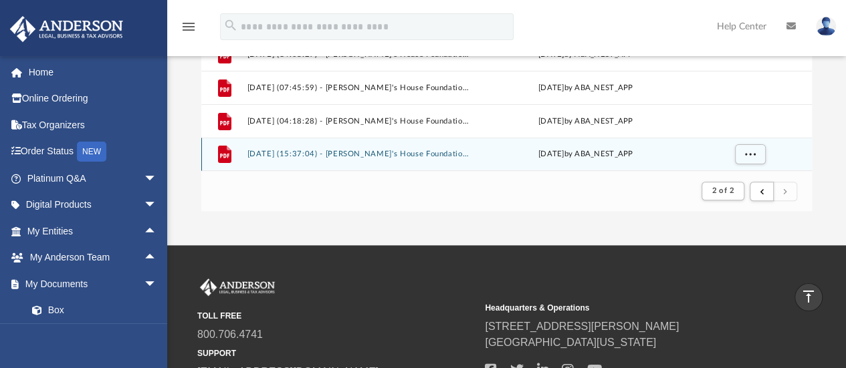 This screenshot has width=846, height=368. Describe the element at coordinates (93, 179) in the screenshot. I see `a: Platinum Q&Aarrow_drop_down` at that location.